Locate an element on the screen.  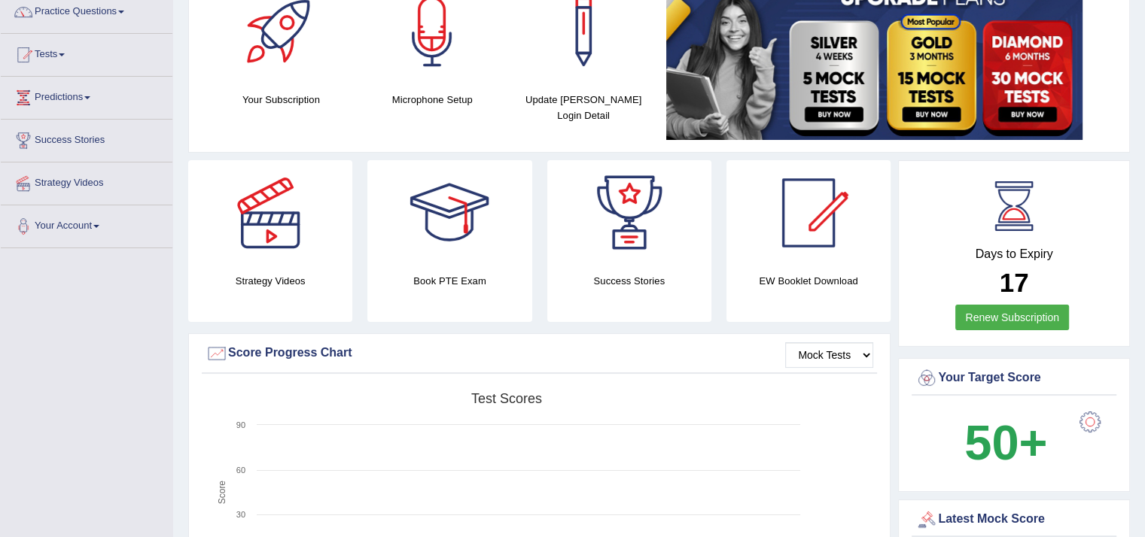
div: Score Progress Chart is located at coordinates (539, 354).